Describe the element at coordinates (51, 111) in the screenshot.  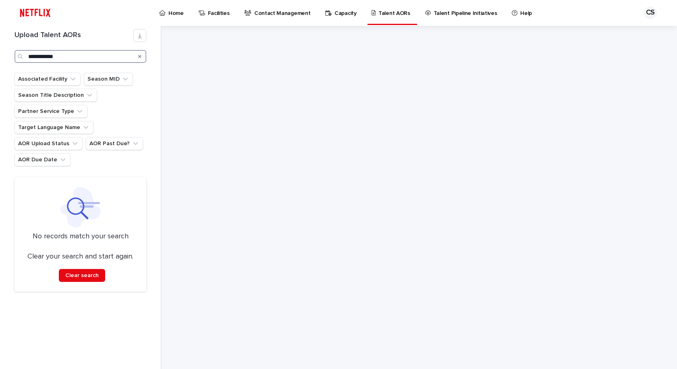
I see `button: Partner Service Type` at that location.